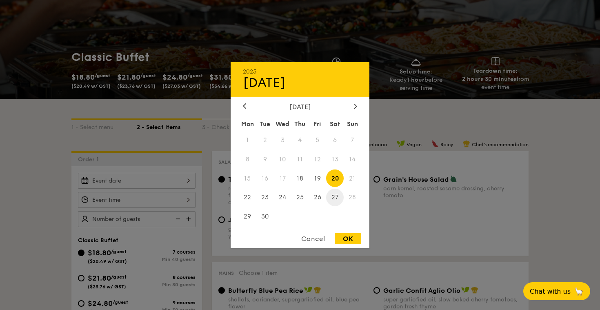 Image resolution: width=600 pixels, height=310 pixels. What do you see at coordinates (300, 197) in the screenshot?
I see `span: 25` at bounding box center [300, 197].